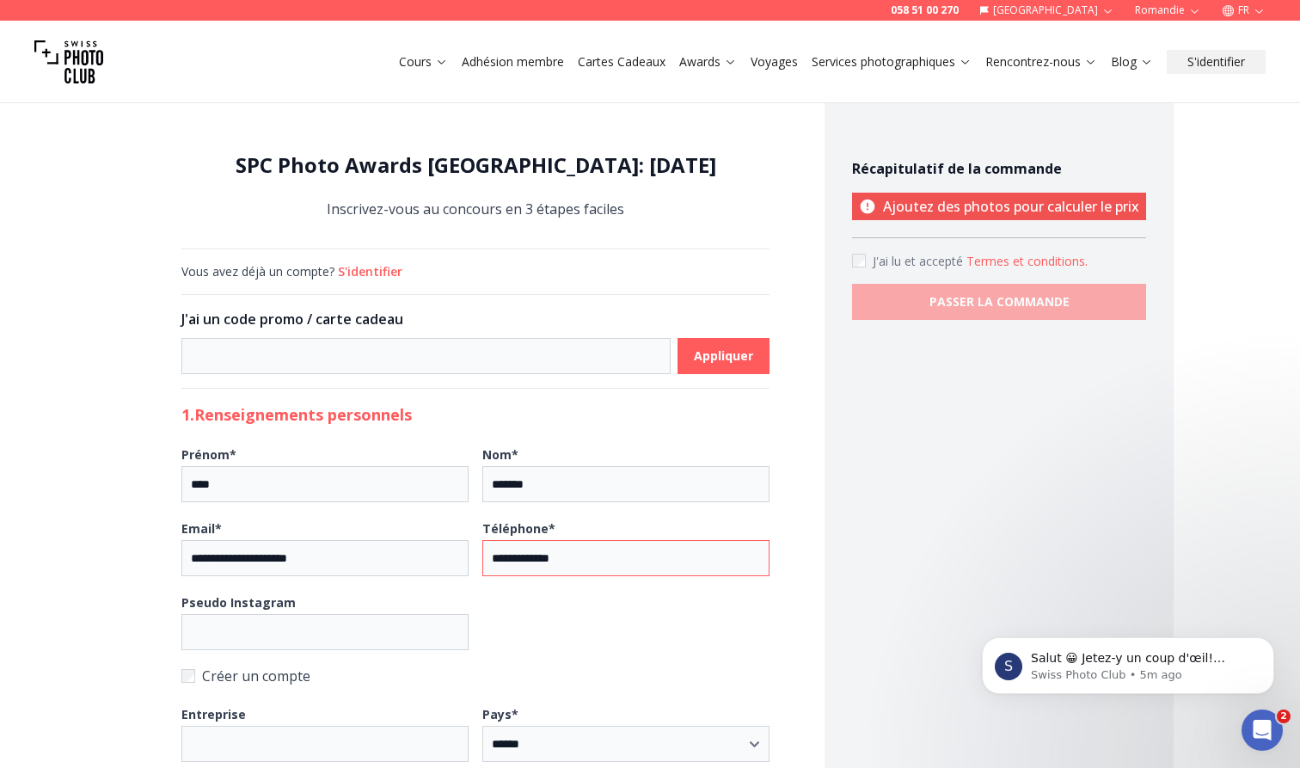 Image resolution: width=1300 pixels, height=768 pixels. What do you see at coordinates (859, 261) in the screenshot?
I see `input: Accept terms` at bounding box center [859, 261].